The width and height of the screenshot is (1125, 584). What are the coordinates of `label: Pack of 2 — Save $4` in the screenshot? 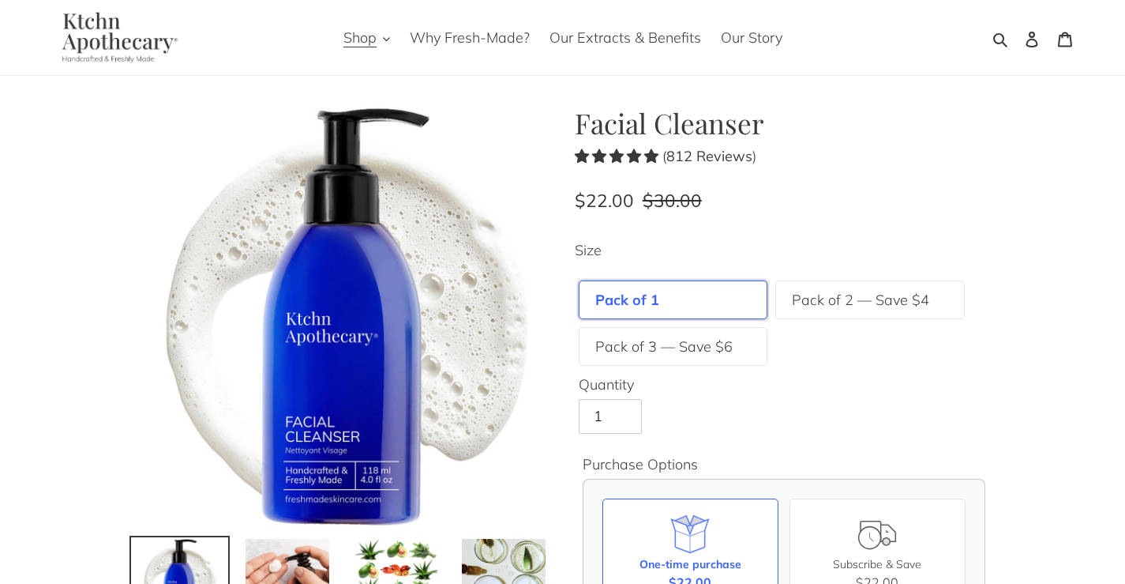 It's located at (861, 299).